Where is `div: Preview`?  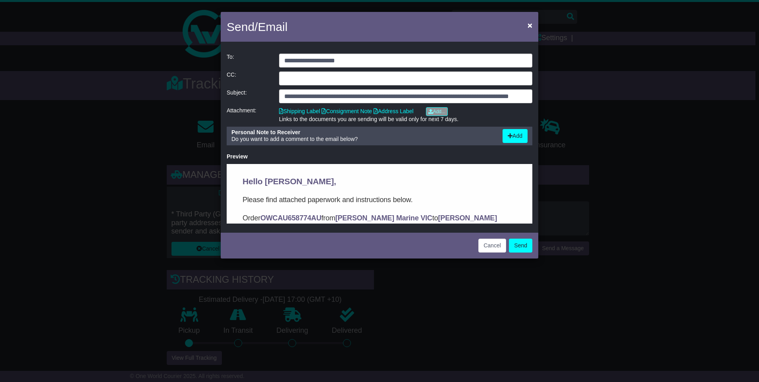 div: Preview is located at coordinates (379, 156).